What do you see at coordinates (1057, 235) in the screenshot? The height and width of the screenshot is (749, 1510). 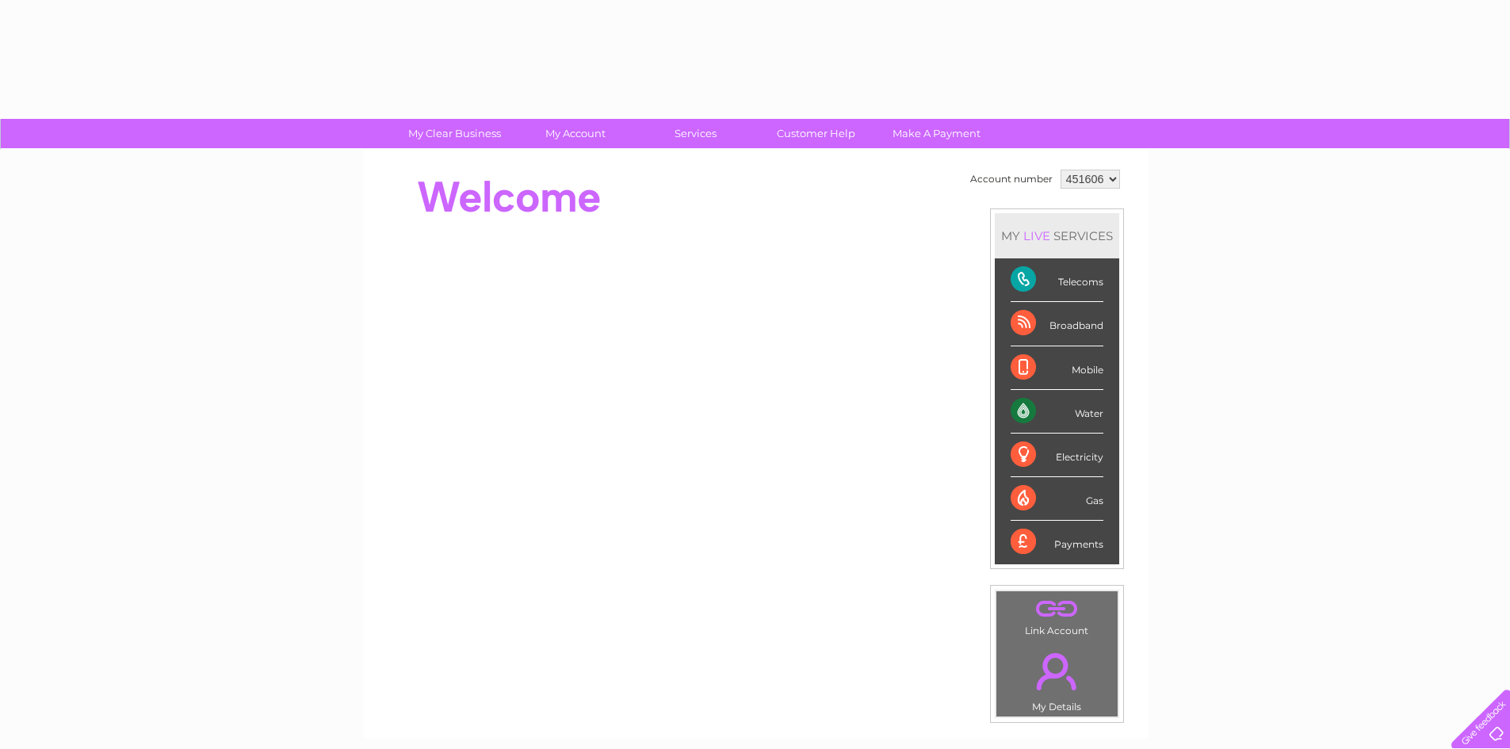 I see `div: MY SERVICES` at bounding box center [1057, 235].